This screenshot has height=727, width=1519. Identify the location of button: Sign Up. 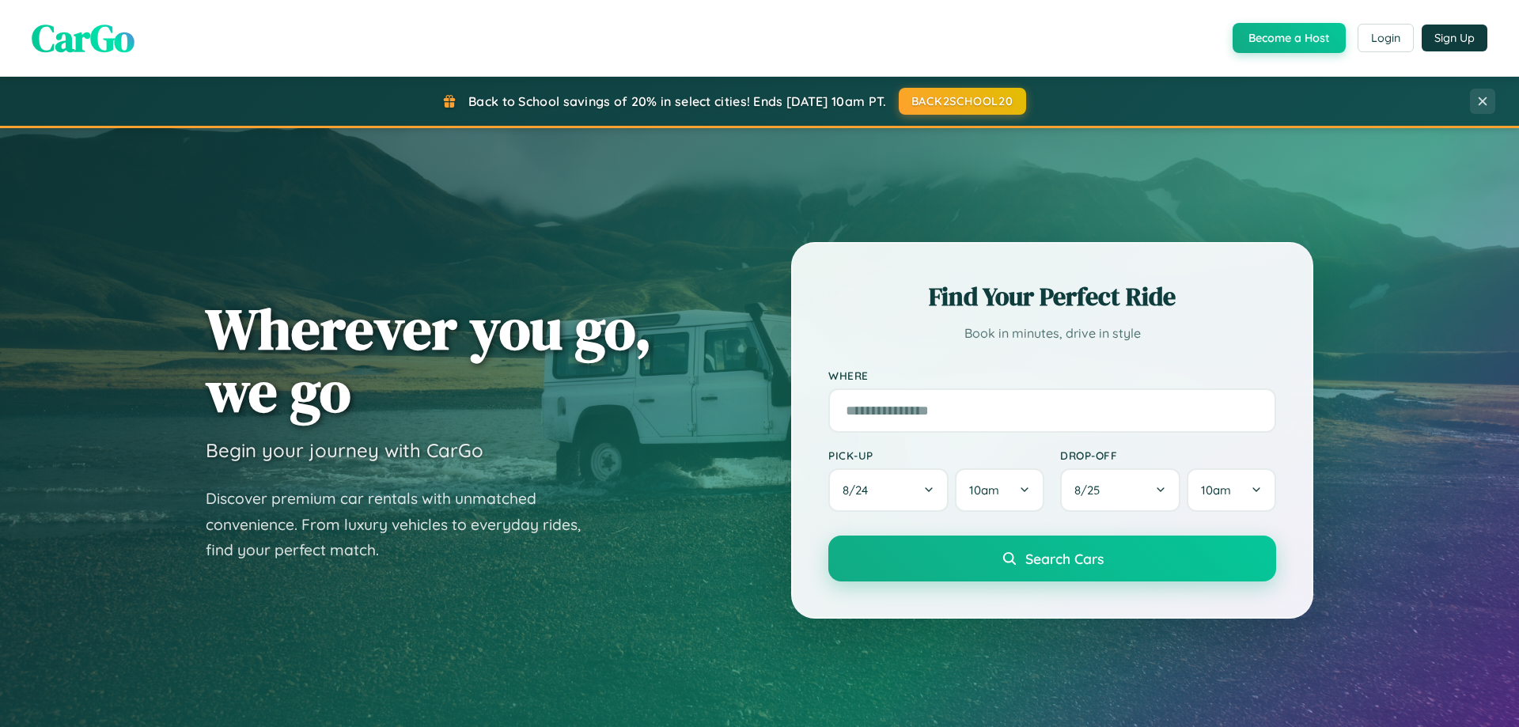
(1454, 38).